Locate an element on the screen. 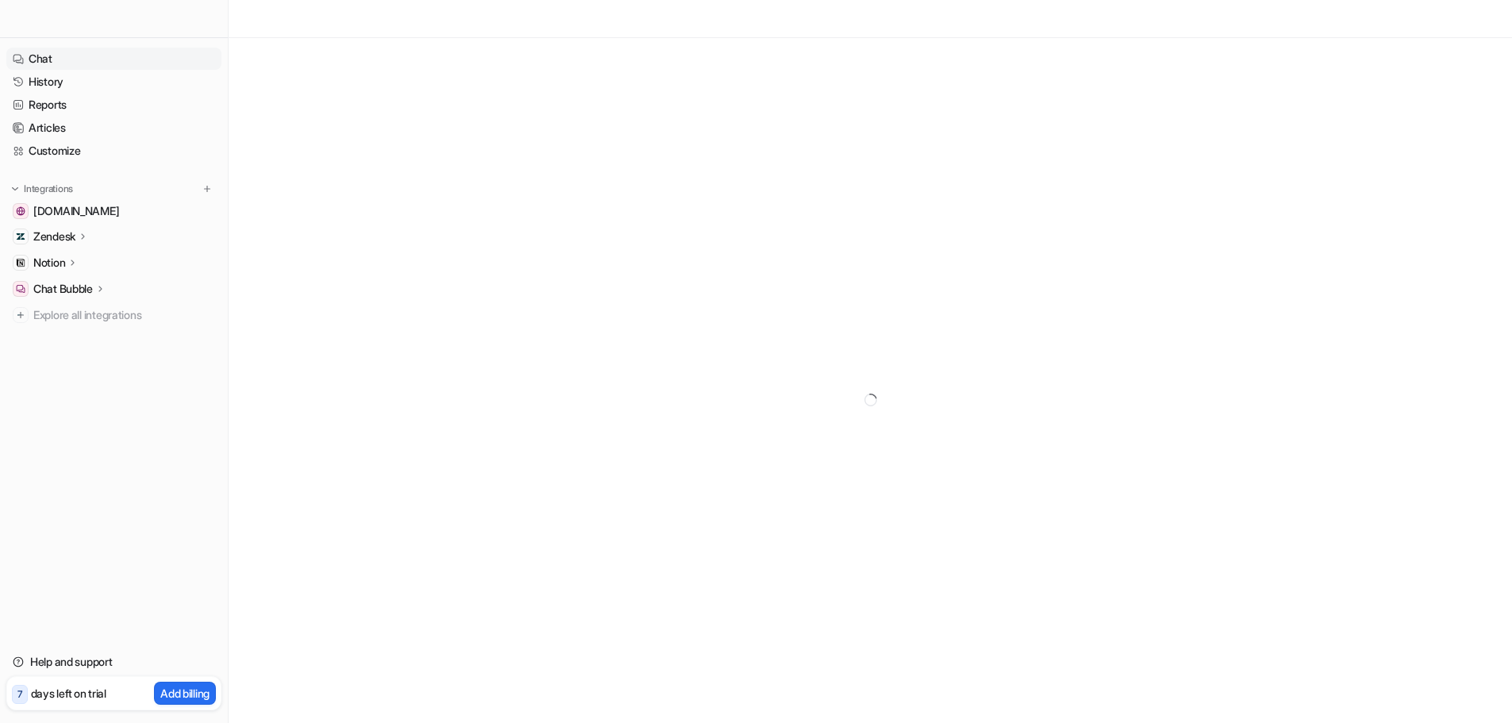 The height and width of the screenshot is (723, 1512). img: Chat Bubble is located at coordinates (21, 289).